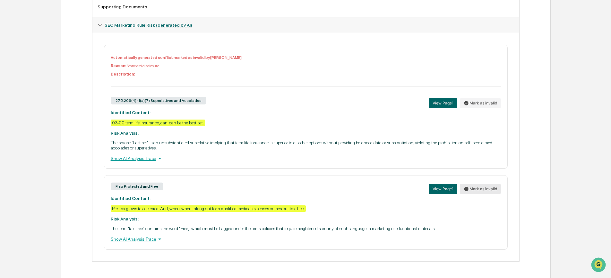 Image resolution: width=611 pixels, height=278 pixels. I want to click on a: Powered byPylon, so click(61, 111).